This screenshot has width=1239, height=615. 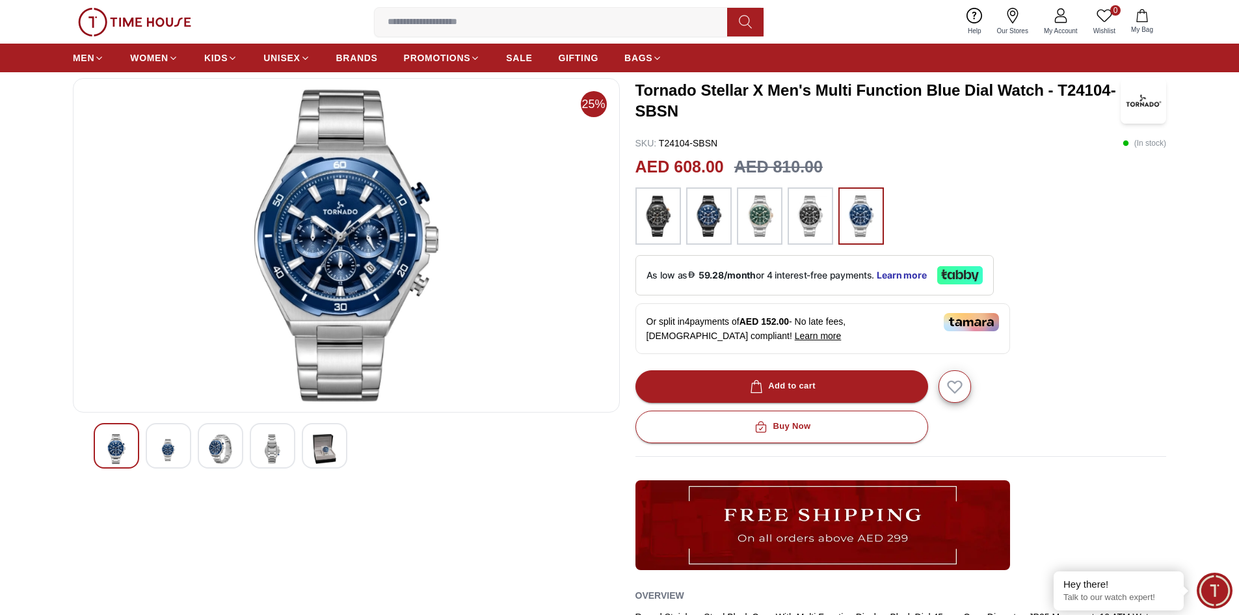 What do you see at coordinates (680, 167) in the screenshot?
I see `h2: AED 608.00` at bounding box center [680, 167].